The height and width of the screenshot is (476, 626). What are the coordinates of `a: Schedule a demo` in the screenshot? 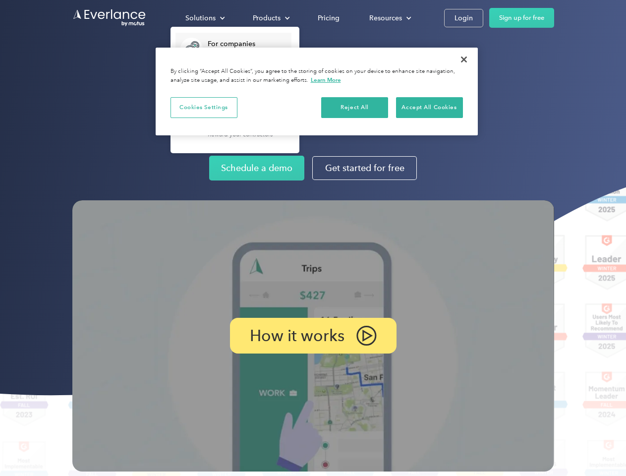 It's located at (257, 168).